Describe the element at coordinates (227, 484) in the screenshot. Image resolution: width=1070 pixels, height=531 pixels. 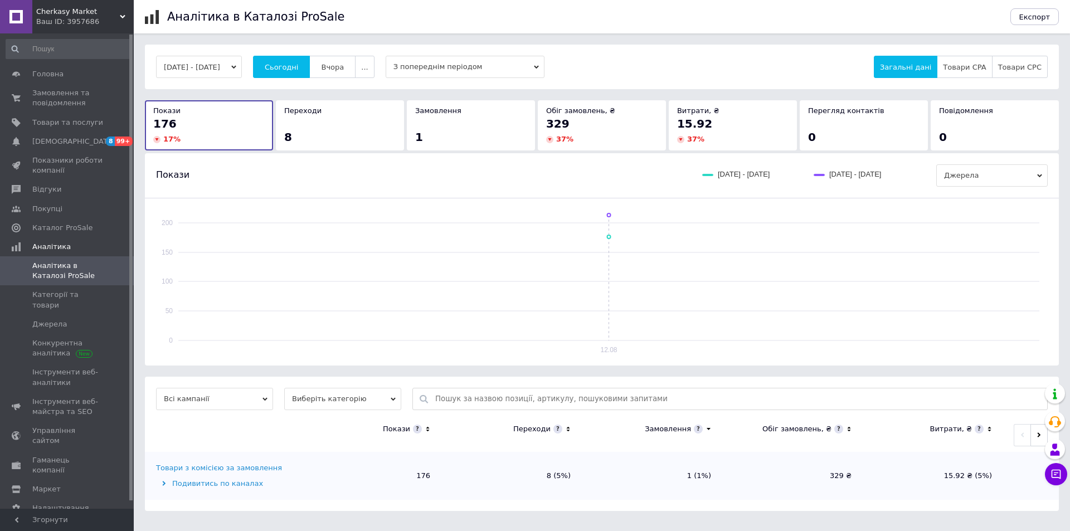
I see `div: Подивитись по каналах` at that location.